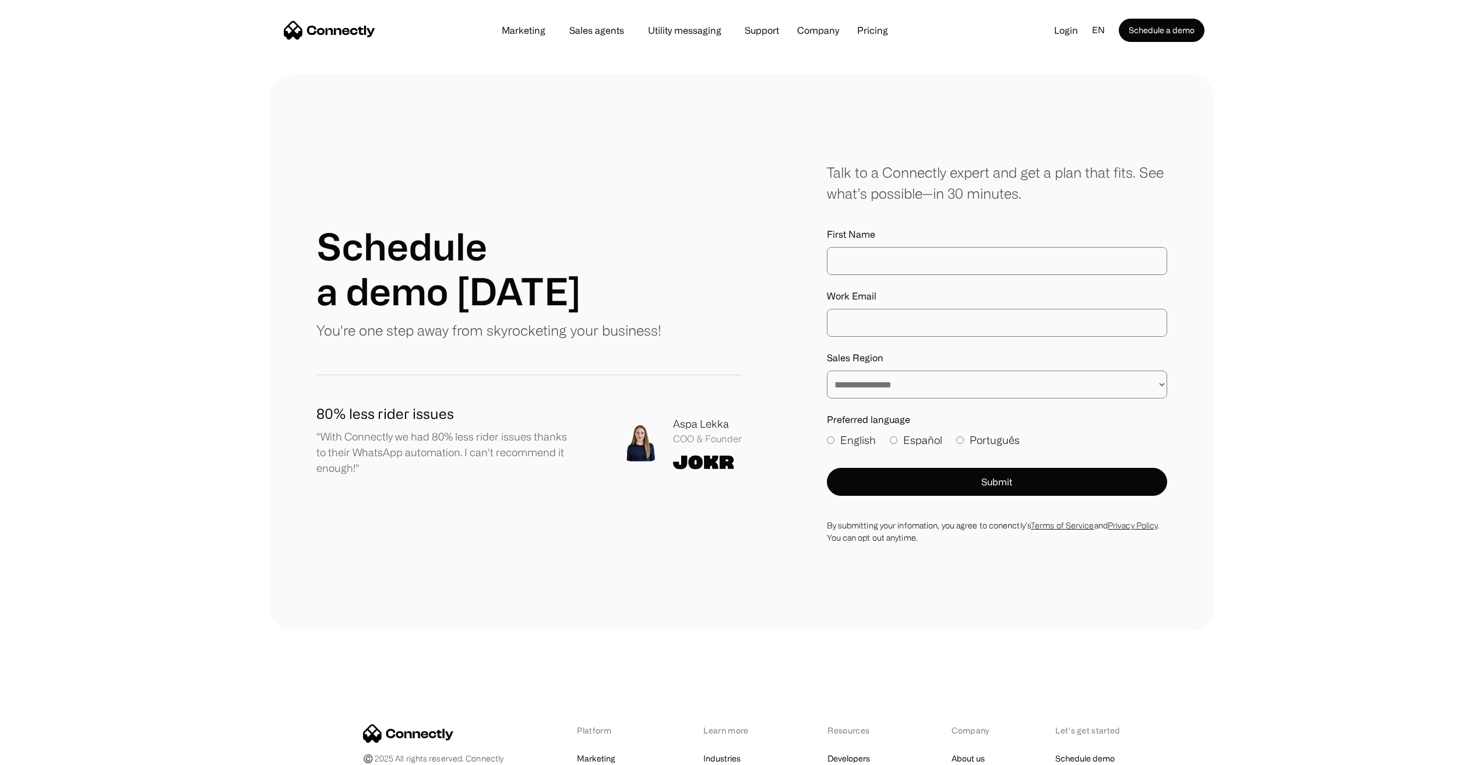 This screenshot has height=765, width=1483. I want to click on p: You're one step away from skyrocketing your business!, so click(489, 330).